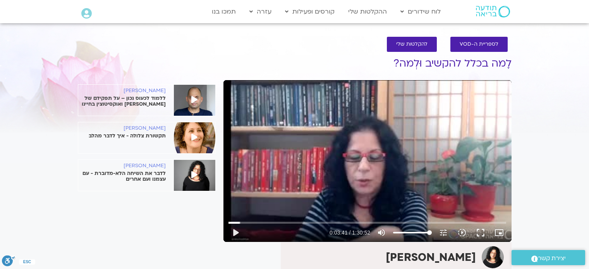 The image size is (589, 269). I want to click on img: %D7%A2%D7%93%D7%99%D7%AA-%D7%91%D7%9F-%D7%A4%D7%95%D7%A8%D7%AA-1.jpeg, so click(194, 138).